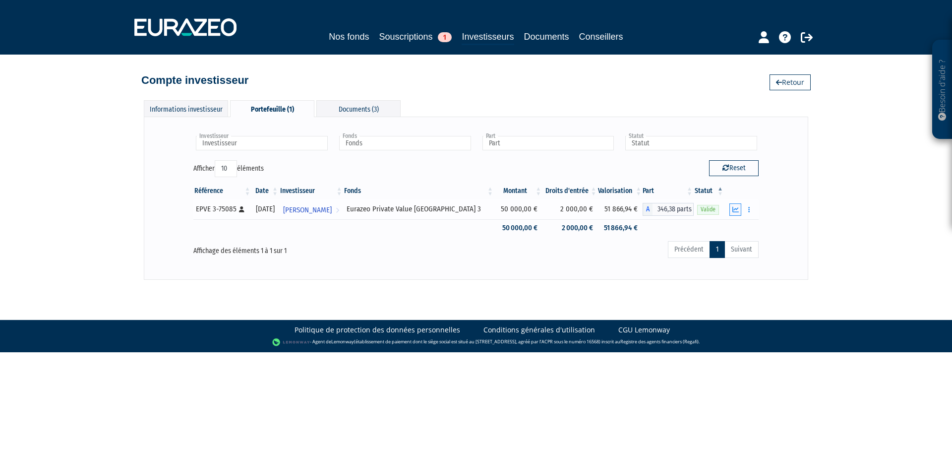 The height and width of the screenshot is (452, 952). I want to click on a: Politique de protection des données personnelles, so click(377, 330).